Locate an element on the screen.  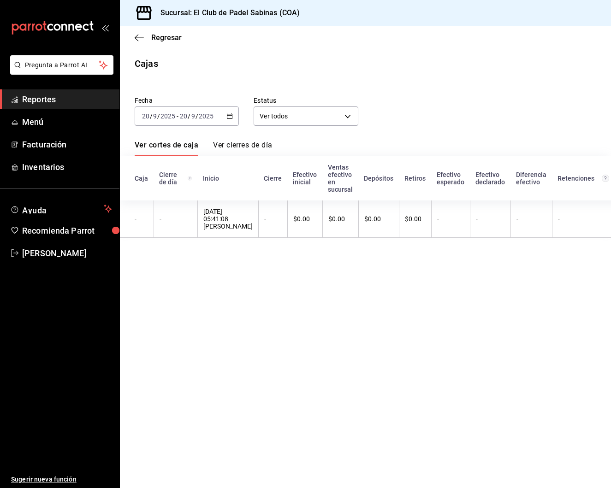
span: Ayuda is located at coordinates (61, 209).